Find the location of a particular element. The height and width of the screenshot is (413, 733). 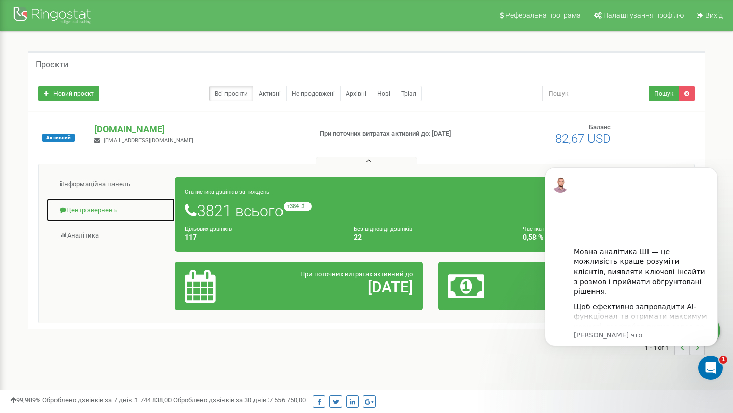

a: Не продовжені is located at coordinates (313, 94).